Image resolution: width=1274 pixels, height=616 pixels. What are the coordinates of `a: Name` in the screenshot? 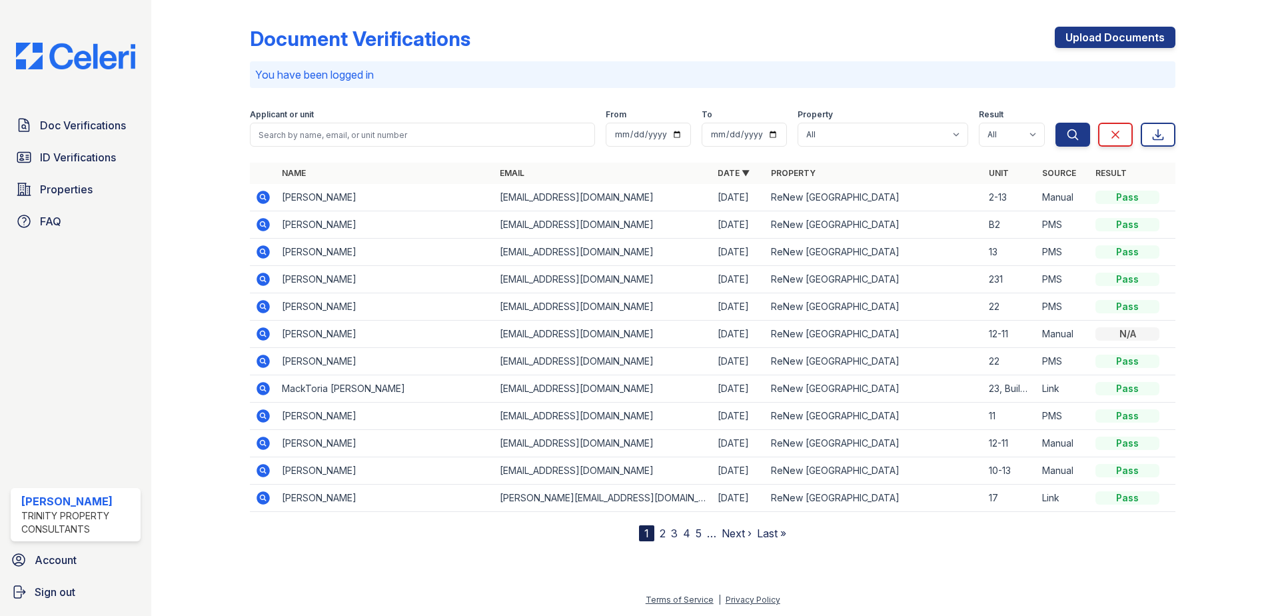 It's located at (294, 173).